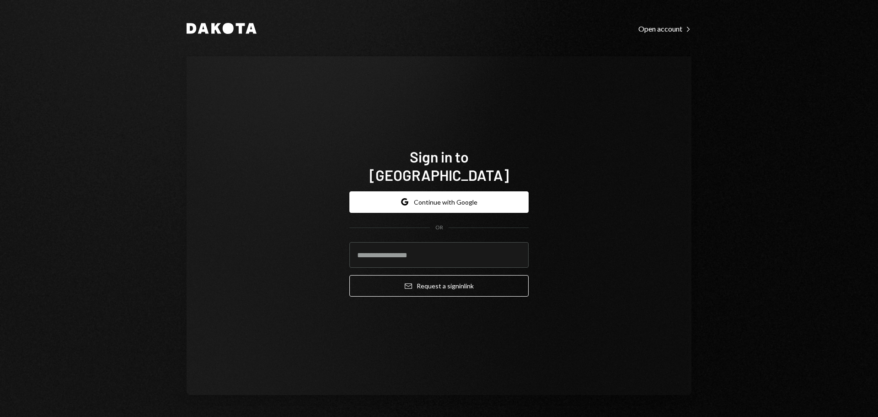 This screenshot has width=878, height=417. What do you see at coordinates (665, 28) in the screenshot?
I see `a: Open account` at bounding box center [665, 28].